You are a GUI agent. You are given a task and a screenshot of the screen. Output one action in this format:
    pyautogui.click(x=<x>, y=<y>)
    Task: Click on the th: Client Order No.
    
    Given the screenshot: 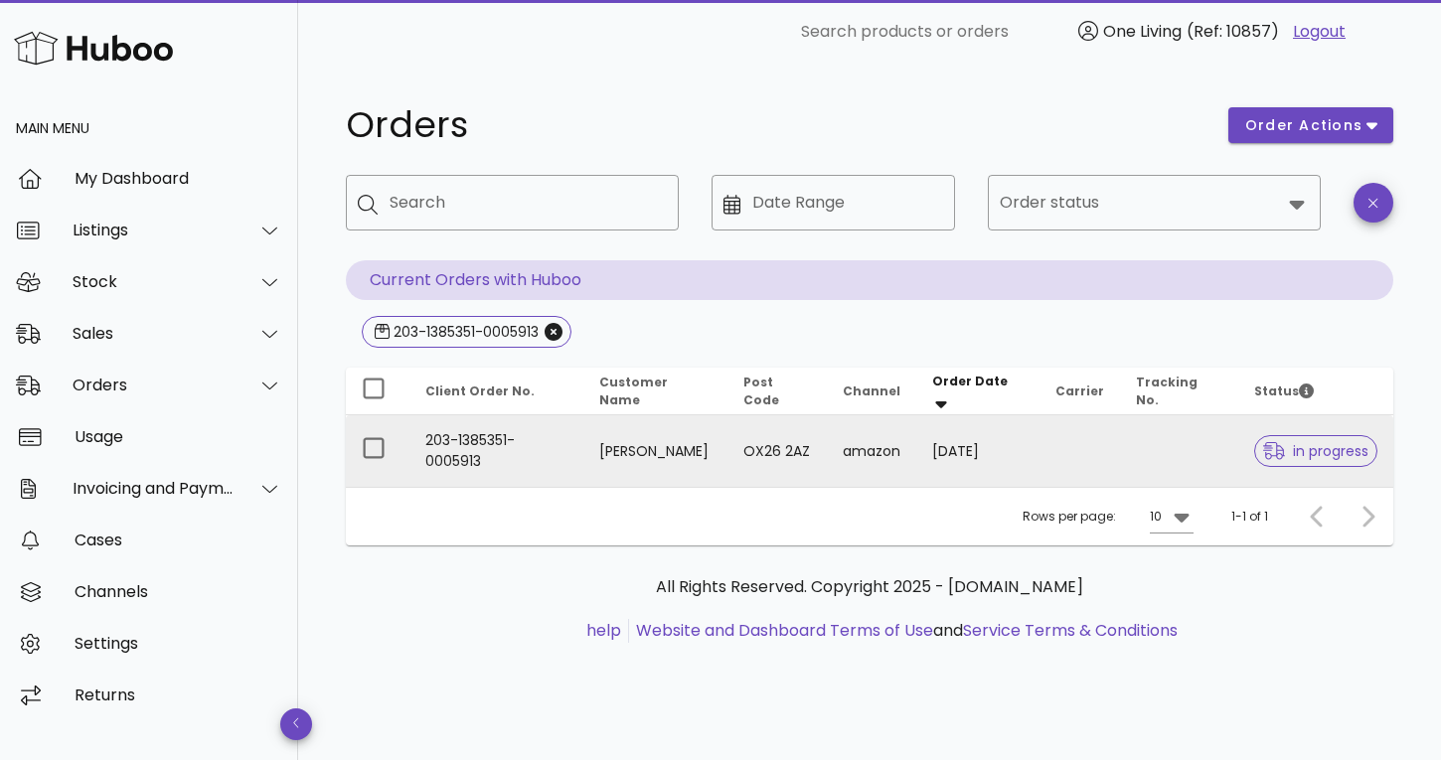 What is the action you would take?
    pyautogui.click(x=496, y=392)
    